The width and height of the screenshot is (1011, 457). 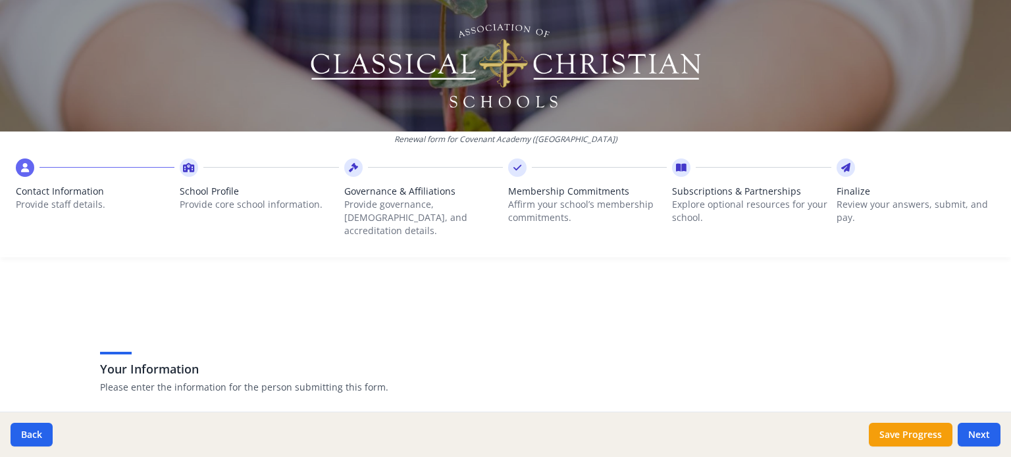 What do you see at coordinates (979, 435) in the screenshot?
I see `button: Next` at bounding box center [979, 435].